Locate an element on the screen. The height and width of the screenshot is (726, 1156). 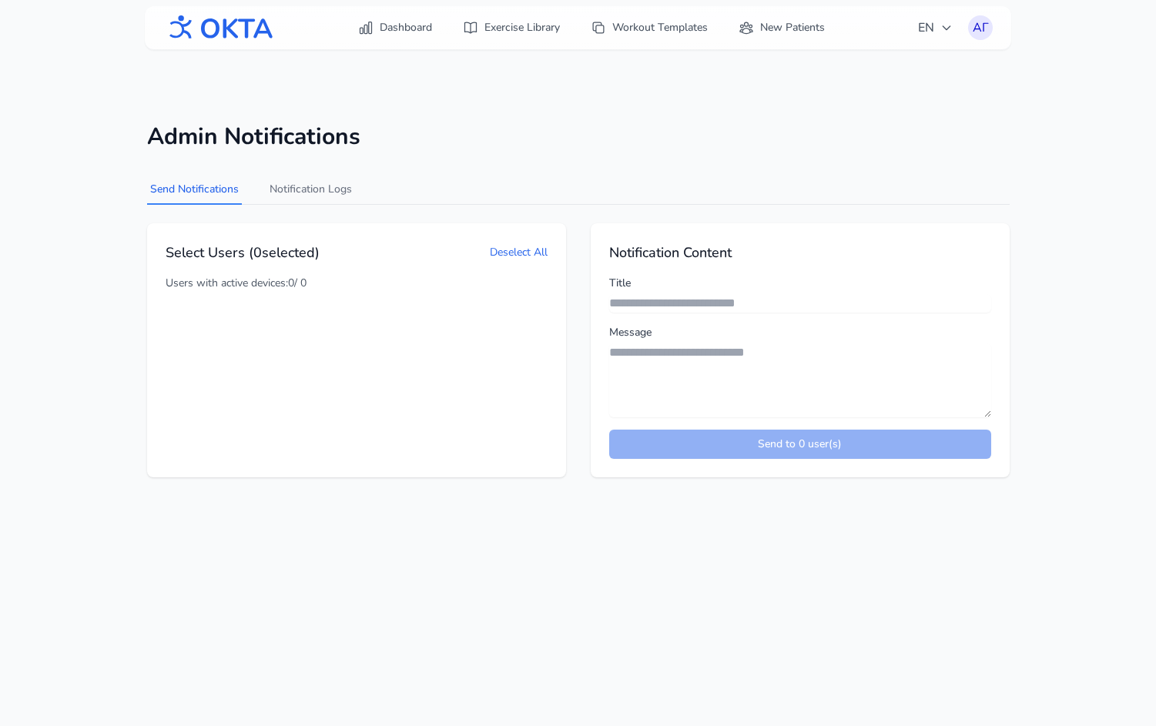
label: Message is located at coordinates (800, 333).